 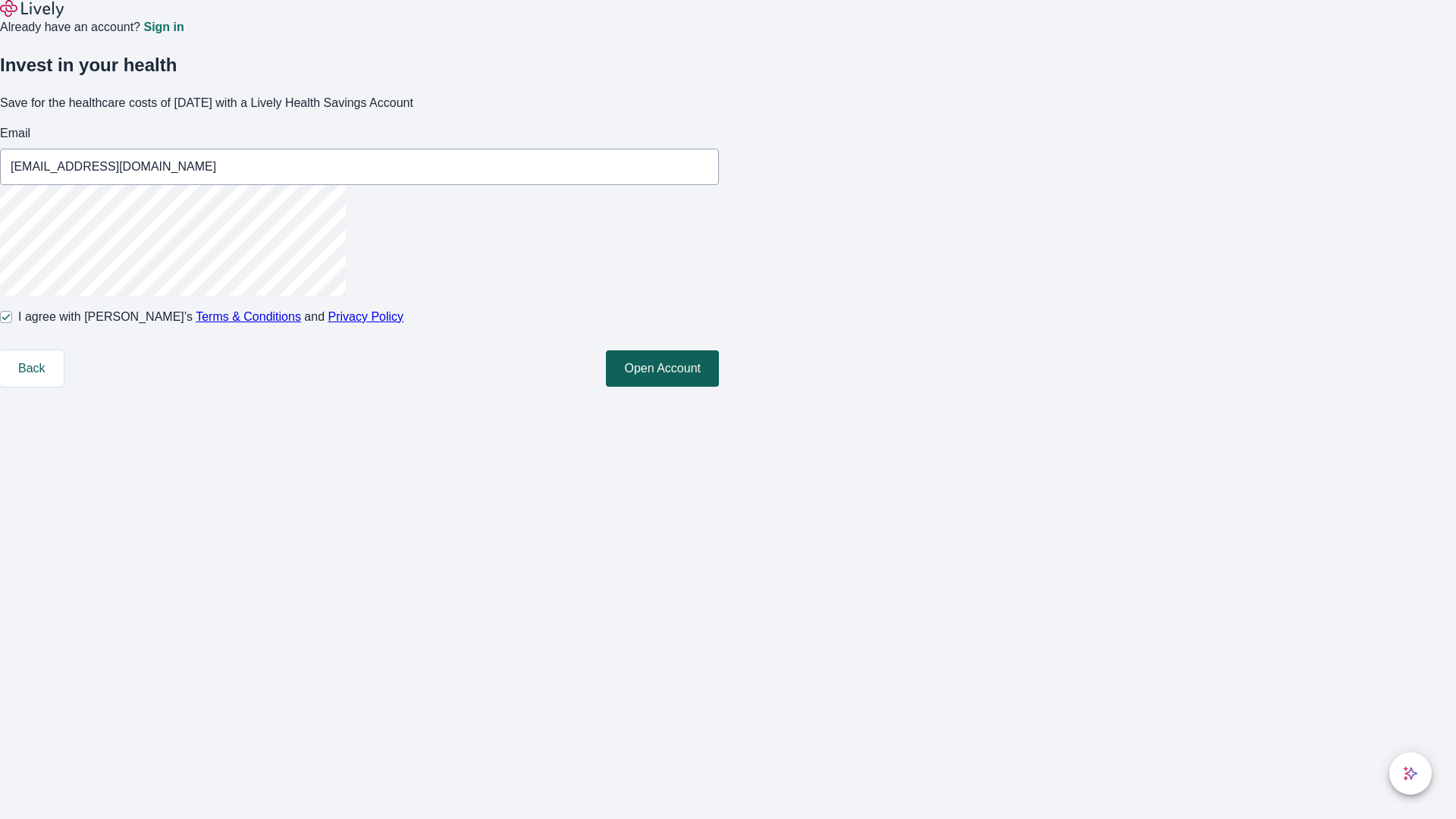 I want to click on a: Sign in, so click(x=163, y=28).